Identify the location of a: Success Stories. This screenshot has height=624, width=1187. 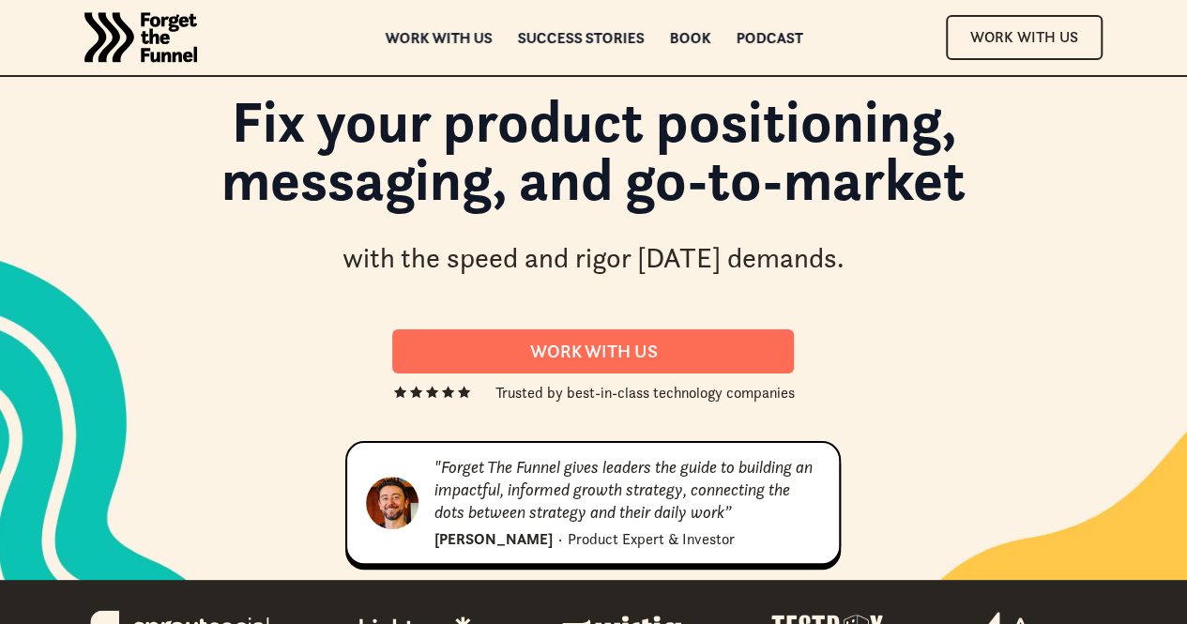
(580, 38).